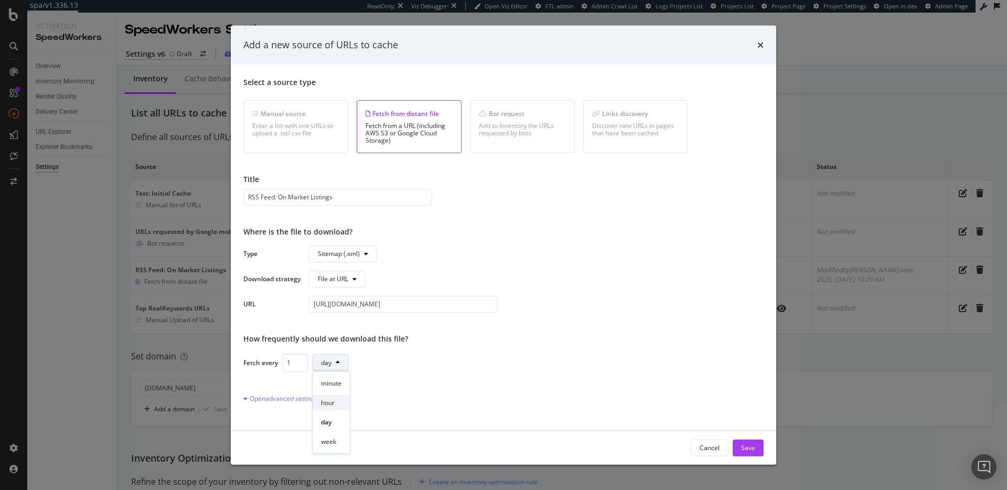  What do you see at coordinates (296, 113) in the screenshot?
I see `div: Manual source` at bounding box center [296, 113].